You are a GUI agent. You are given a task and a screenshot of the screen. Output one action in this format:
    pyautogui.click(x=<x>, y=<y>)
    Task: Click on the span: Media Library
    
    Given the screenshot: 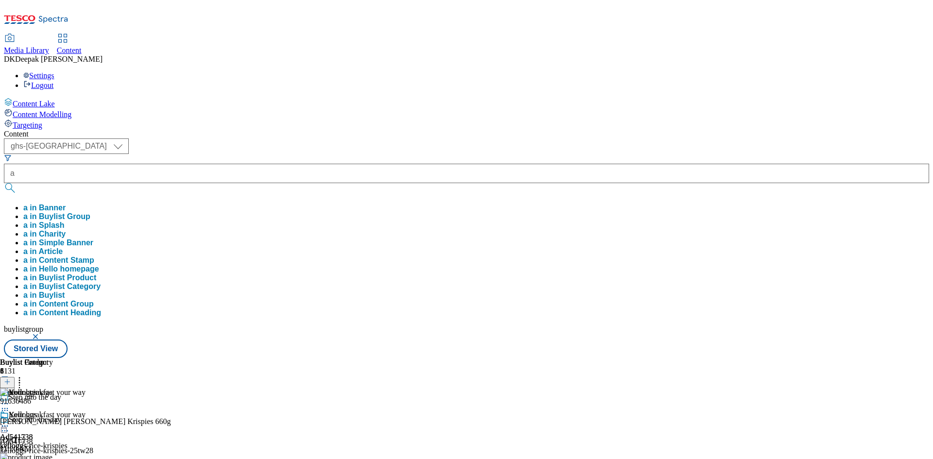 What is the action you would take?
    pyautogui.click(x=26, y=50)
    